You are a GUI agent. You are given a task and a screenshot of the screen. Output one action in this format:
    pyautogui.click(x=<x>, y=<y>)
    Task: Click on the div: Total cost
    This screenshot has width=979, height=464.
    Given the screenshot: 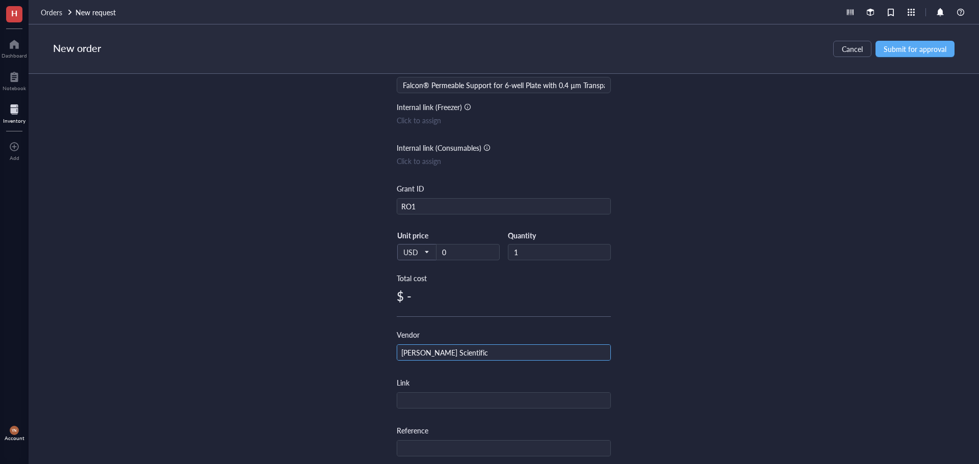 What is the action you would take?
    pyautogui.click(x=504, y=278)
    